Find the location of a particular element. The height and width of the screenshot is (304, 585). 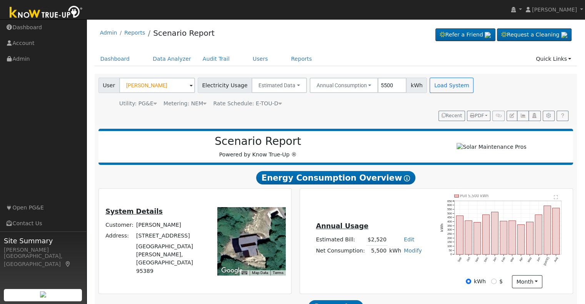

text: 100 is located at coordinates (449, 246).